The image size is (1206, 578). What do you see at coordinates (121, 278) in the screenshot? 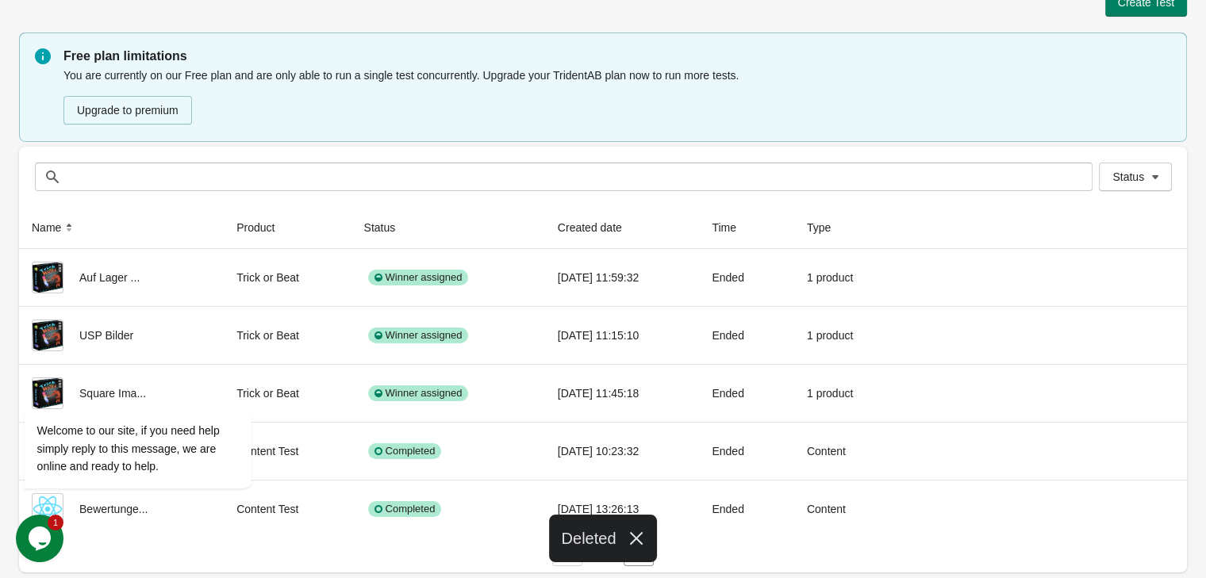
I see `div: Auf Lager ...` at bounding box center [121, 278].